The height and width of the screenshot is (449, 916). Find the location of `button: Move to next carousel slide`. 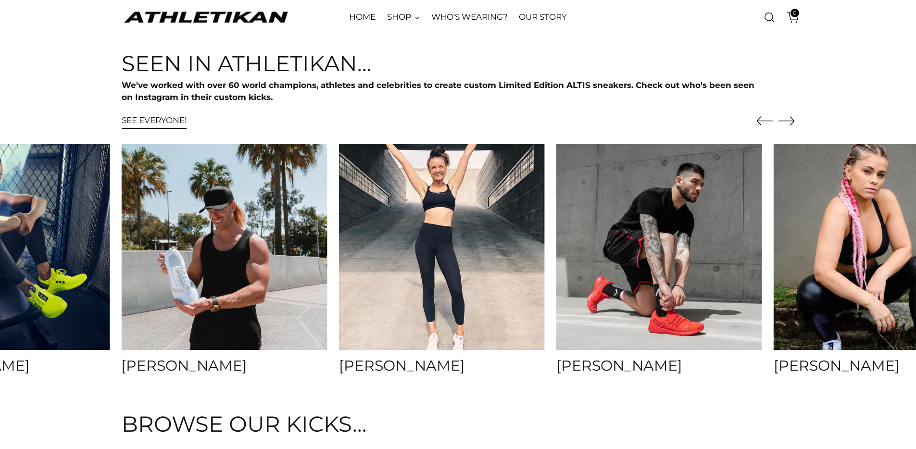

button: Move to next carousel slide is located at coordinates (787, 121).